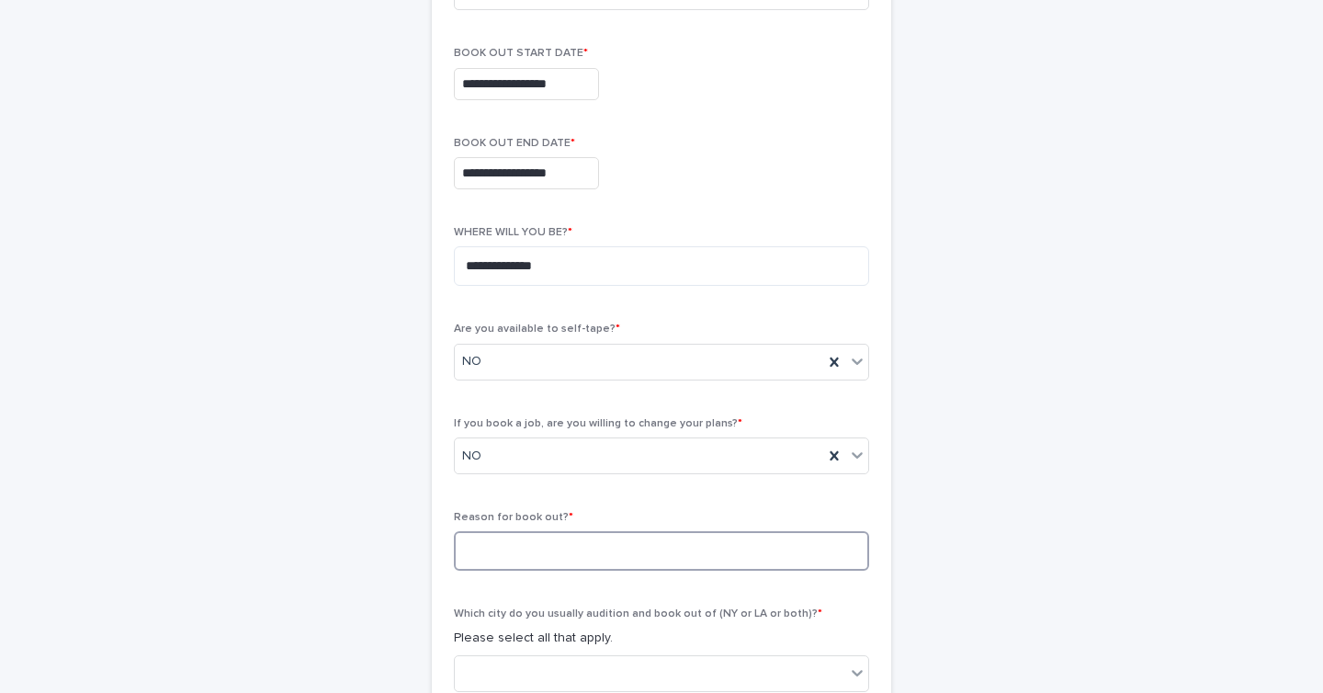 Image resolution: width=1323 pixels, height=693 pixels. I want to click on span: BOOK OUT START DATE, so click(521, 53).